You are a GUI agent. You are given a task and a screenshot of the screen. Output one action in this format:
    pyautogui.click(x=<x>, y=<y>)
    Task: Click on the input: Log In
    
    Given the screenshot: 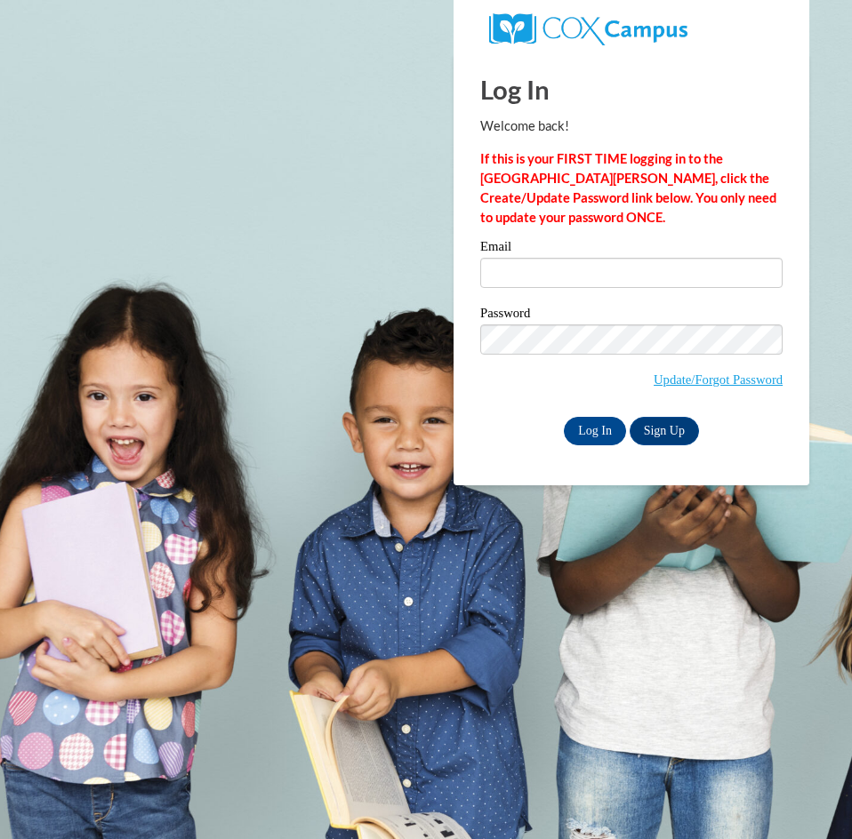 What is the action you would take?
    pyautogui.click(x=595, y=431)
    